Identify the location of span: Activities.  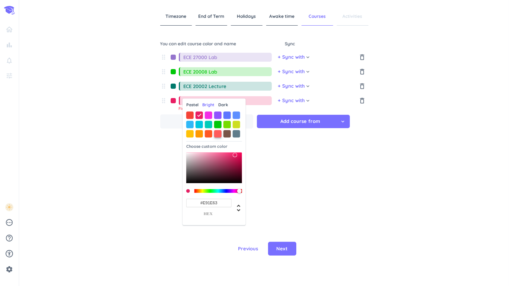
(353, 16).